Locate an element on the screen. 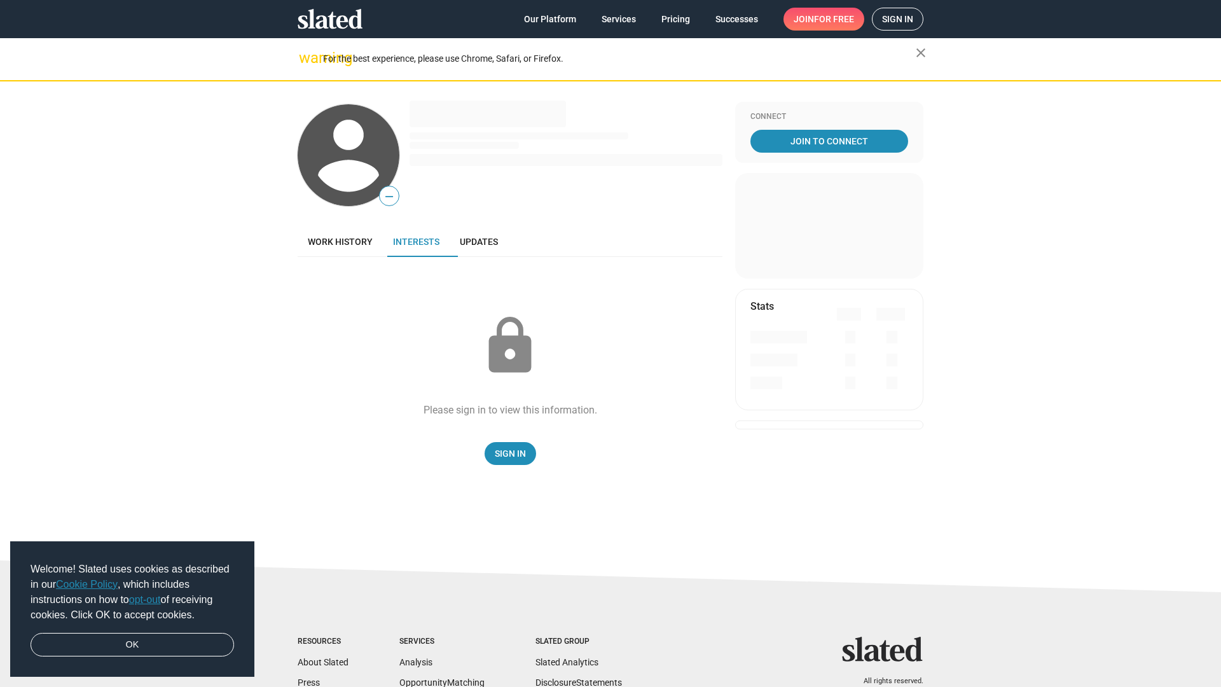 This screenshot has height=687, width=1221. a: Sign in is located at coordinates (898, 19).